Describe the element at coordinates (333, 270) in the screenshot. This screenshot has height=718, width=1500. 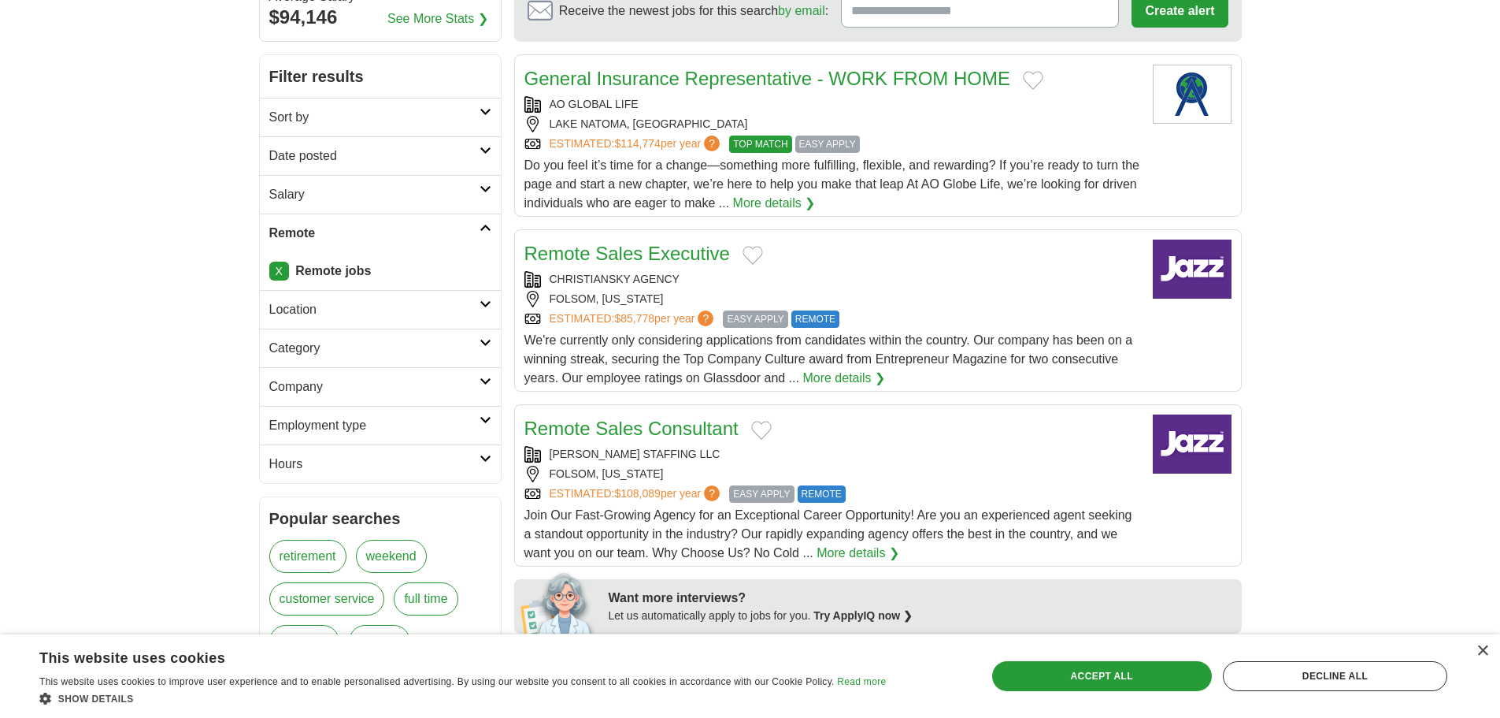
I see `strong: Remote jobs` at that location.